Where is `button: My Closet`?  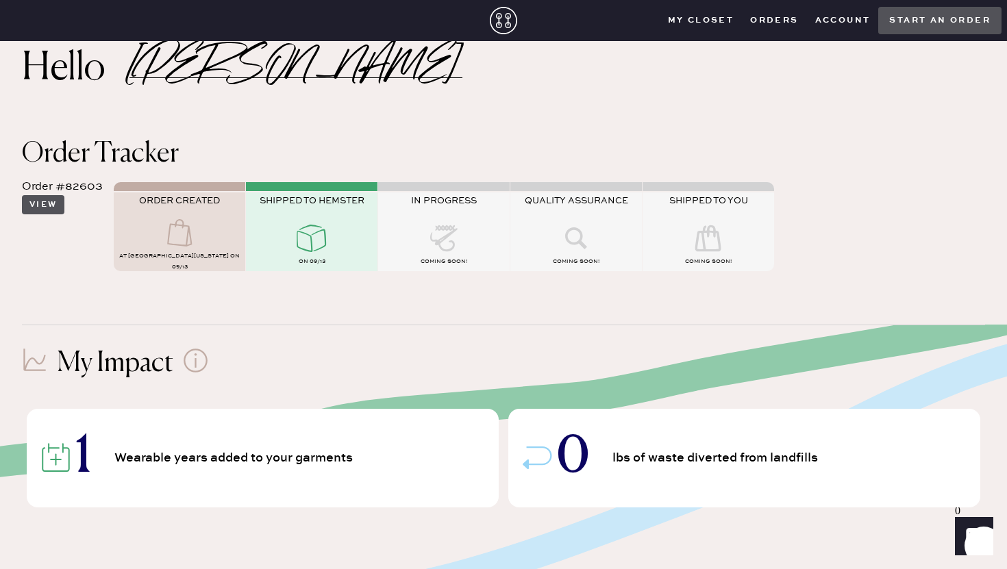 button: My Closet is located at coordinates (701, 21).